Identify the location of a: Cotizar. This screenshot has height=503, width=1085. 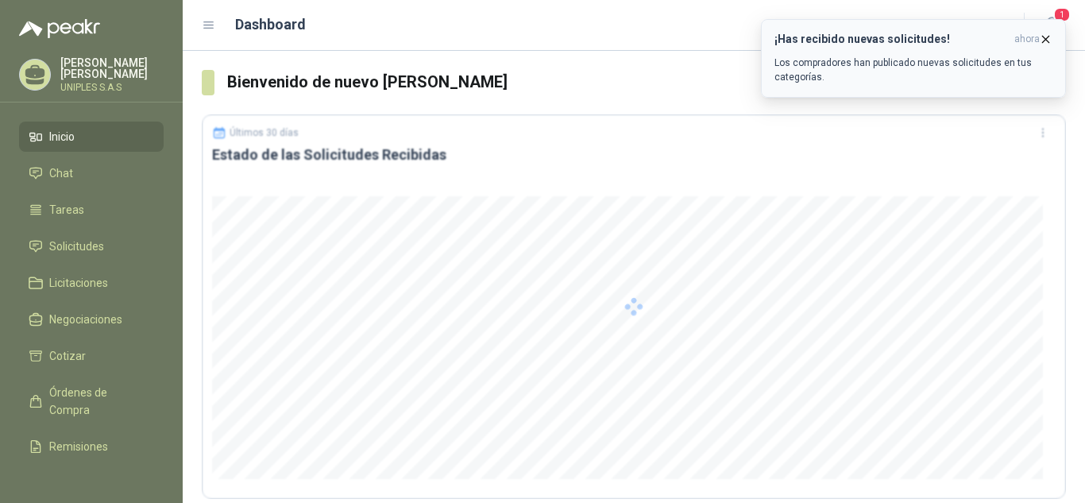
(91, 356).